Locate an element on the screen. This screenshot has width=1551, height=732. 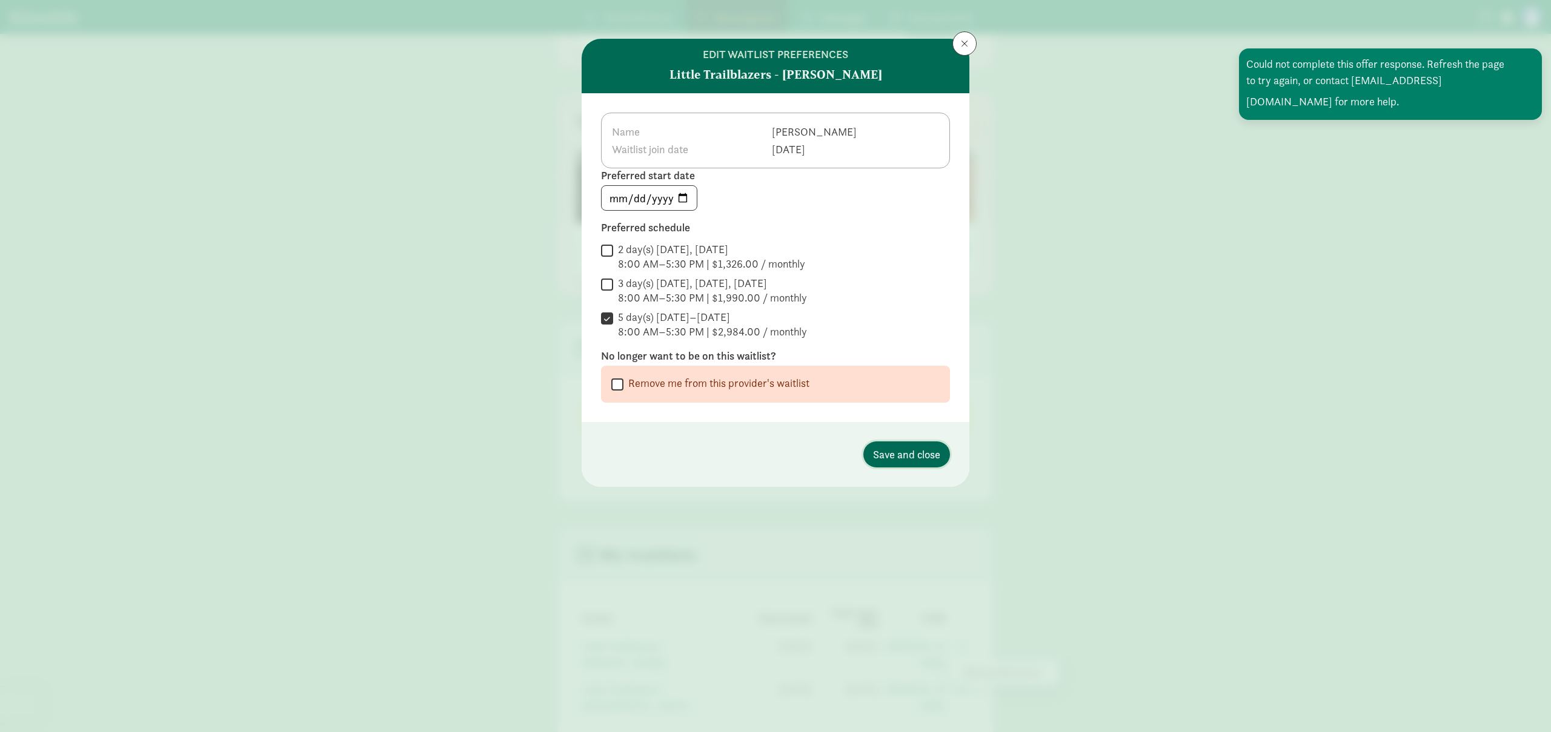
label: Preferred start date is located at coordinates (775, 176).